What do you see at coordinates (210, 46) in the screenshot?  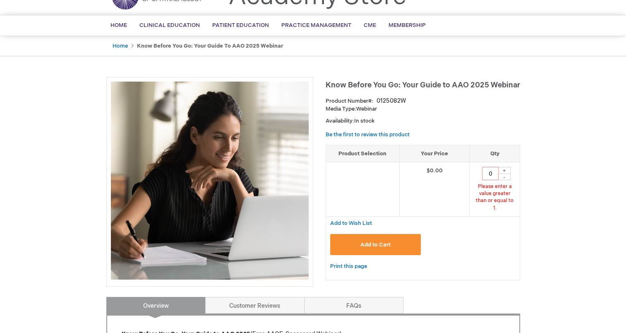 I see `strong: Know Before You Go: Your Guide to AAO 2025 Webinar` at bounding box center [210, 46].